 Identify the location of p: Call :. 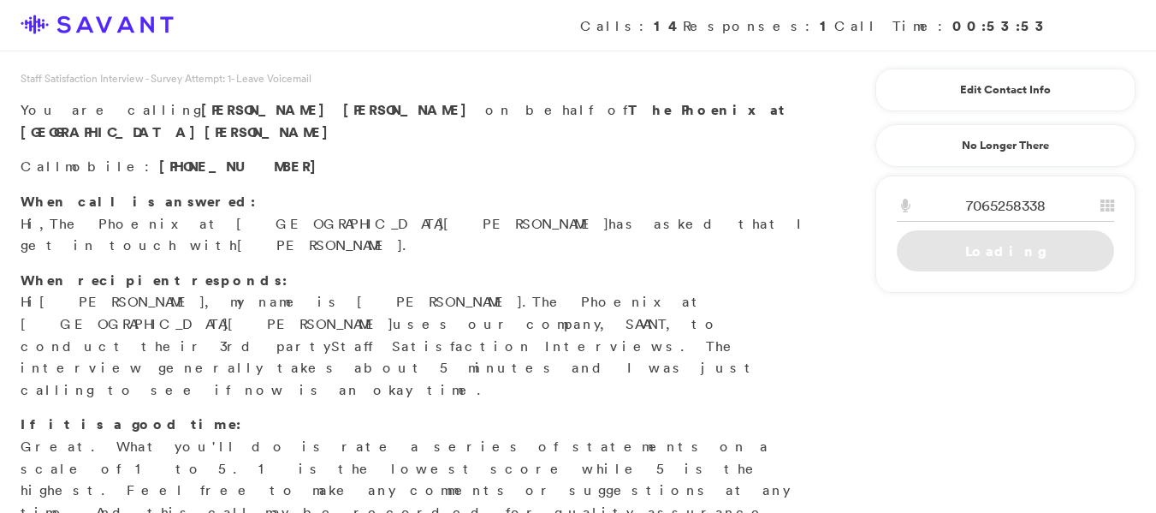
(415, 167).